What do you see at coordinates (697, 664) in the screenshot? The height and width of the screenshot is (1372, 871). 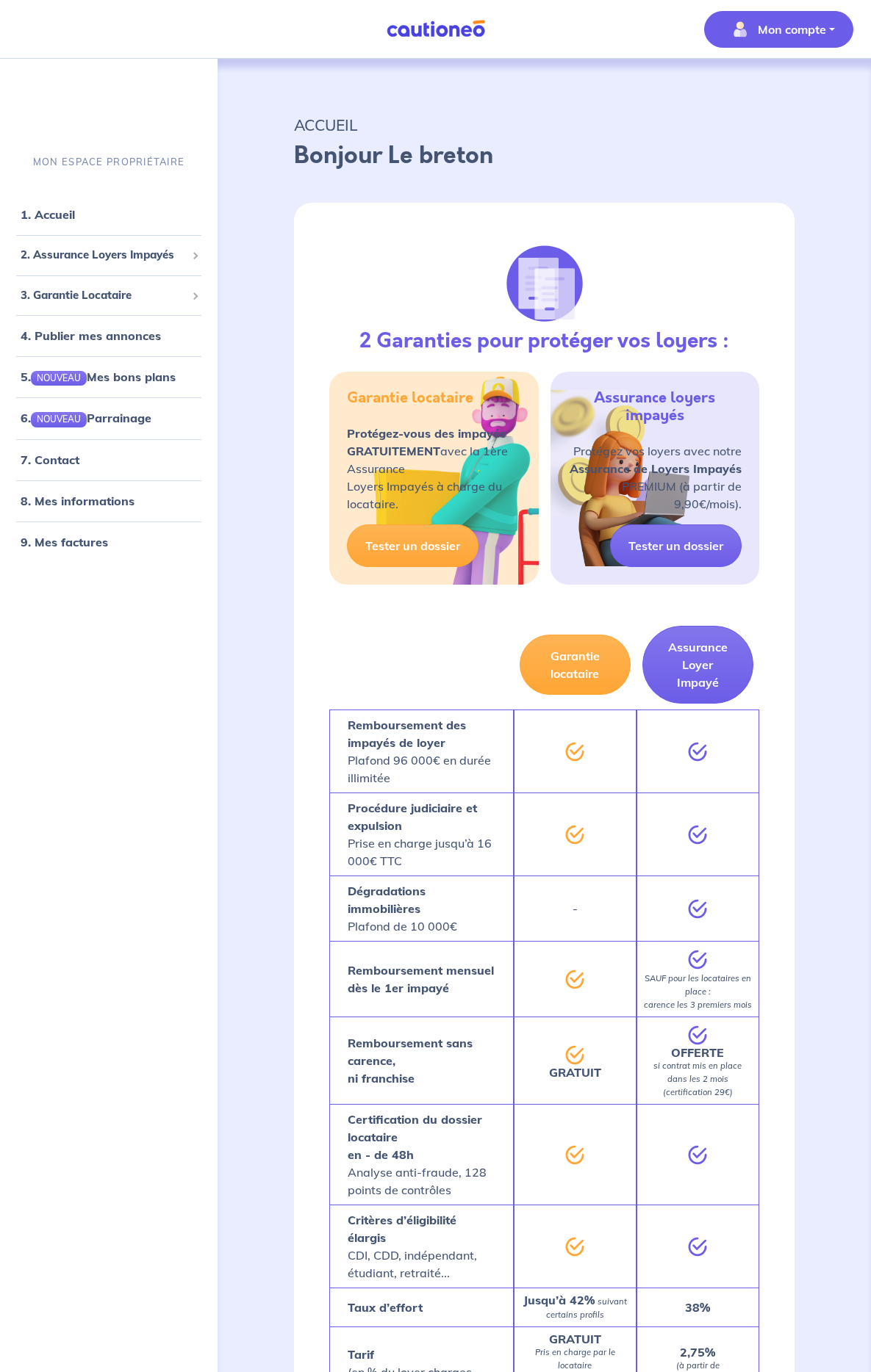 I see `button: Assurance Loyer Impayé` at bounding box center [697, 664].